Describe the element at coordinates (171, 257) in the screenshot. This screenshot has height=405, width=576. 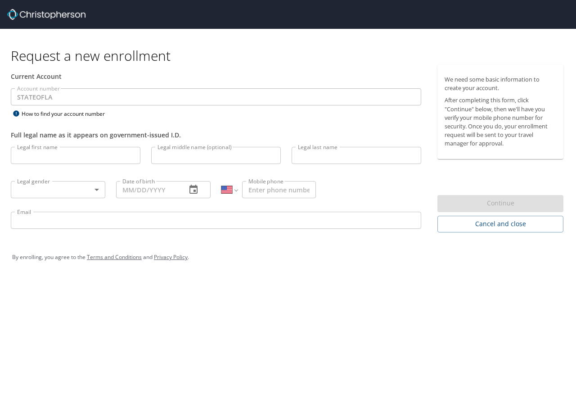
I see `a: Privacy Policy` at that location.